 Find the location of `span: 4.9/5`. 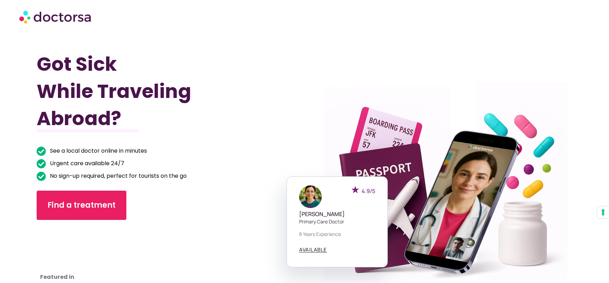

span: 4.9/5 is located at coordinates (368, 191).